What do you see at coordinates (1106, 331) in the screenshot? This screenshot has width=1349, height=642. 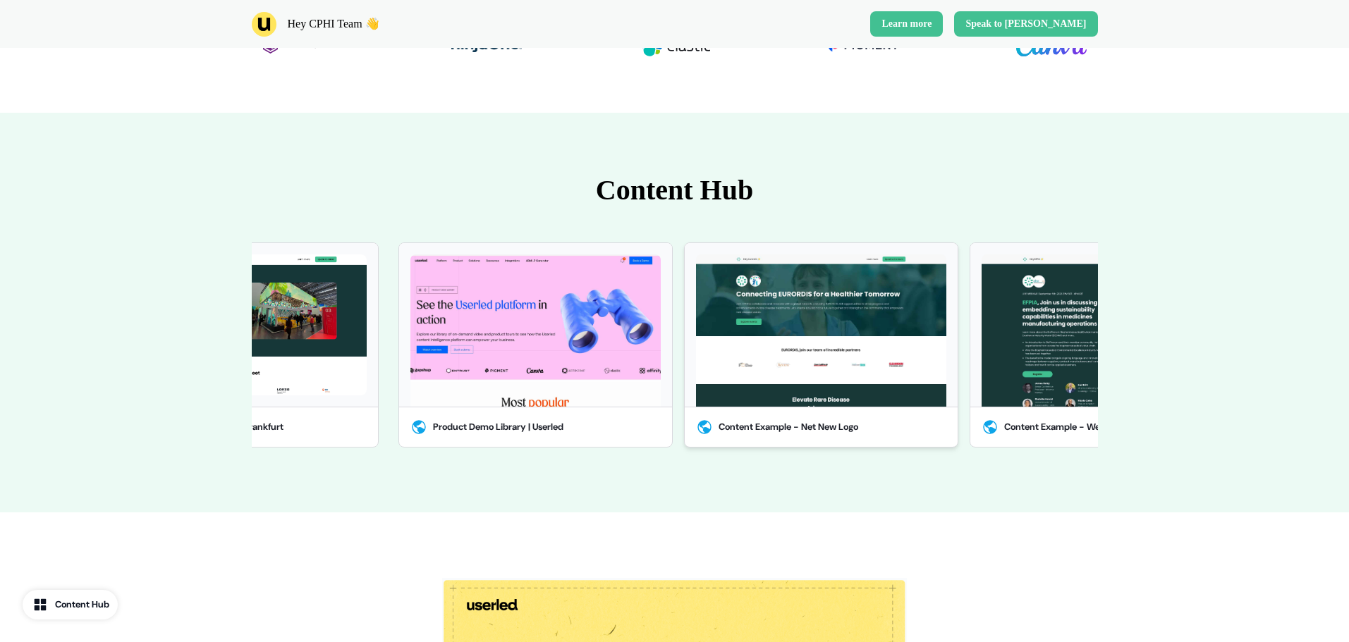 I see `img: CPHI x EFPIA` at bounding box center [1106, 331].